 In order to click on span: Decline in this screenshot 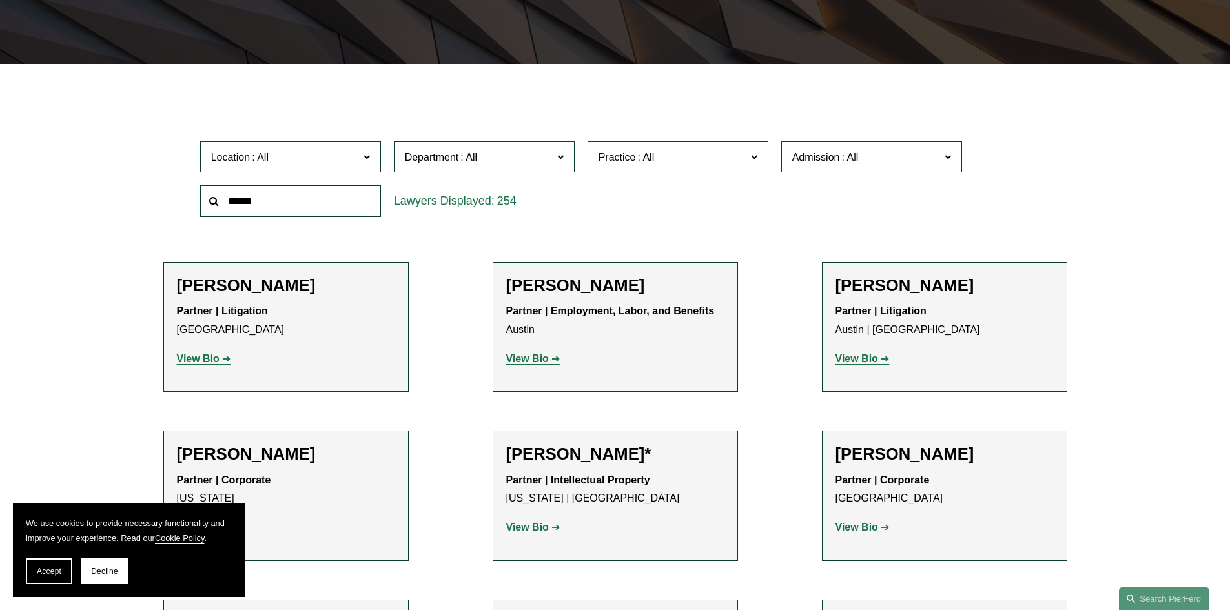, I will do `click(105, 572)`.